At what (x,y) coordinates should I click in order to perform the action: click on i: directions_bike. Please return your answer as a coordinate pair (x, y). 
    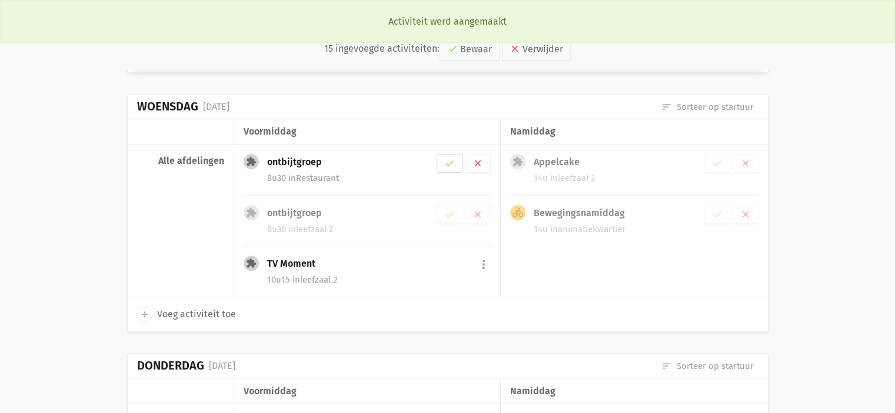
    Looking at the image, I should click on (518, 213).